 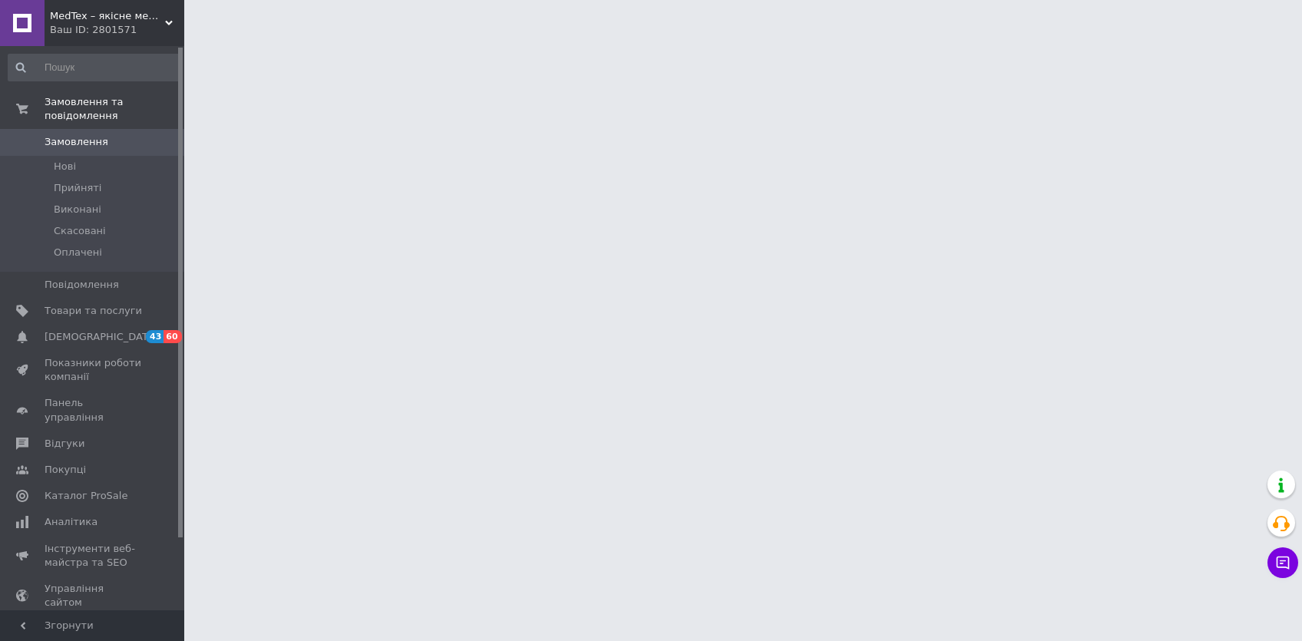 I want to click on span: 43, so click(x=154, y=336).